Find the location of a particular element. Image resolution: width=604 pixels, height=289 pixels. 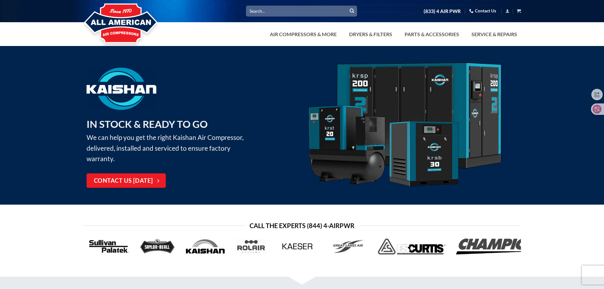

a: Contact Us is located at coordinates (483, 11).